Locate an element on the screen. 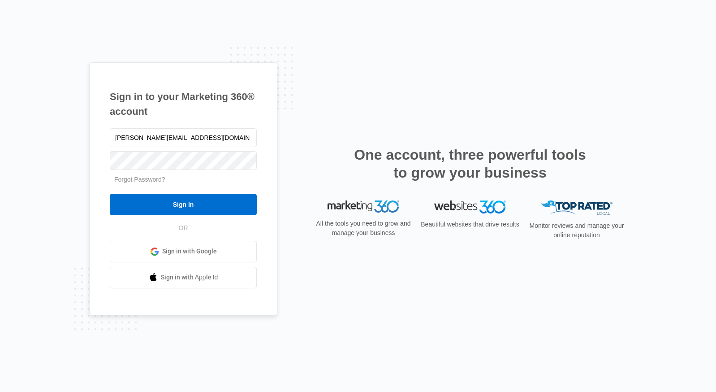 The image size is (716, 392). span: Sign in with Apple Id is located at coordinates (190, 277).